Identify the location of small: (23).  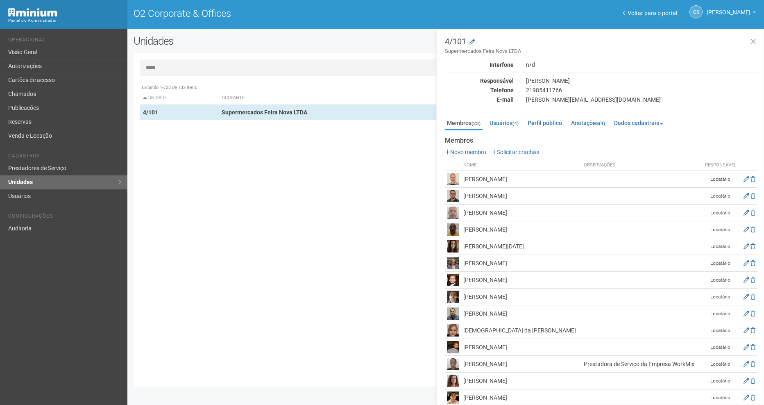
(476, 123).